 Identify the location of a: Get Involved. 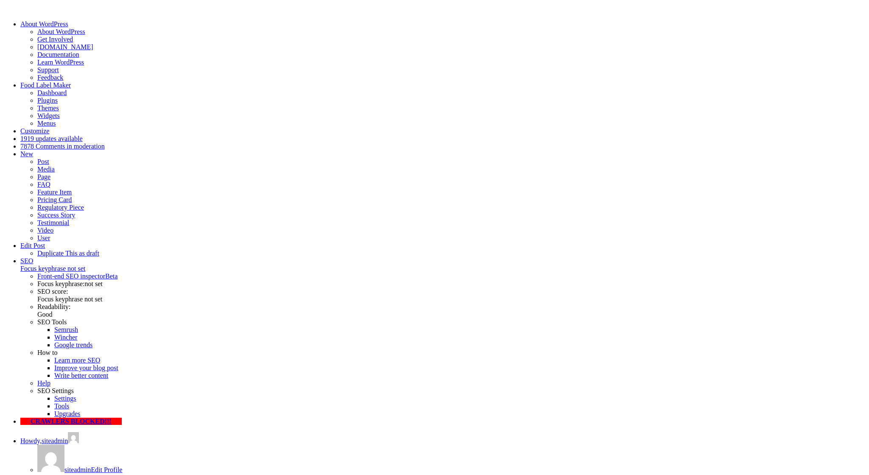
(55, 39).